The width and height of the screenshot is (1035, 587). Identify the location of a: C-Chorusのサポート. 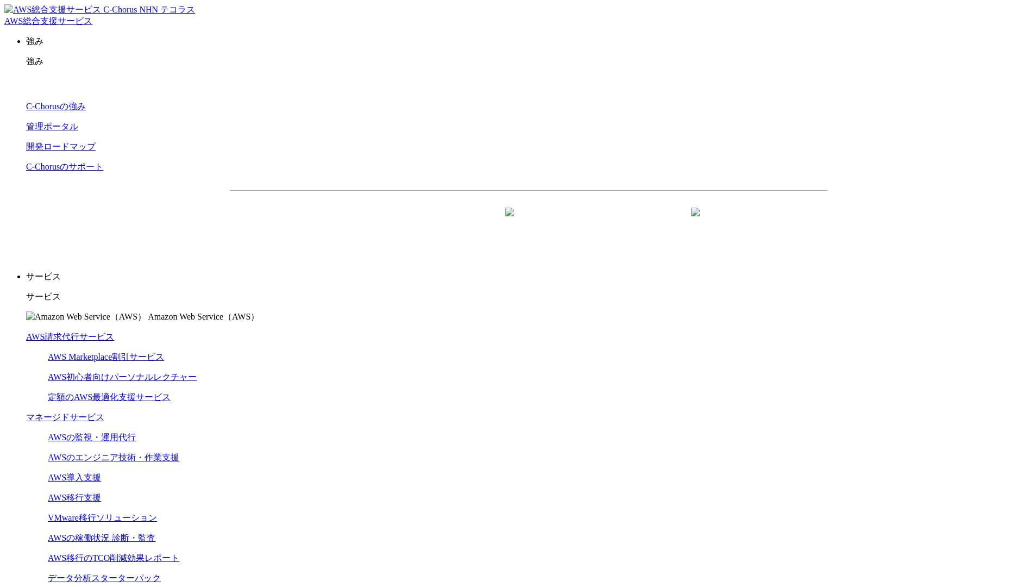
(65, 166).